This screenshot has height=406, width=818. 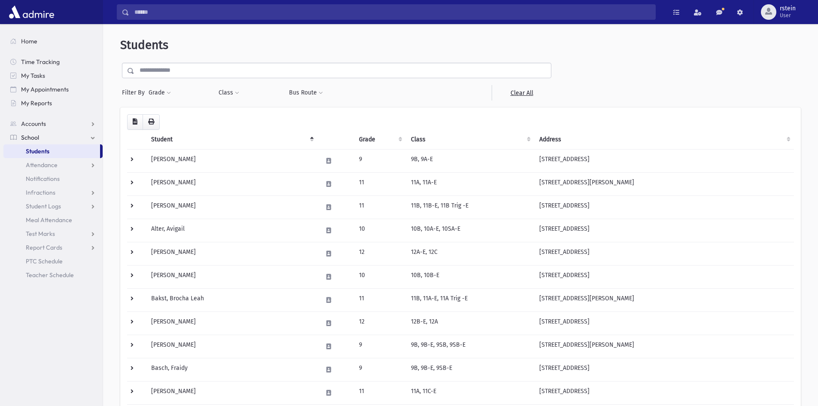 I want to click on button: Print, so click(x=151, y=122).